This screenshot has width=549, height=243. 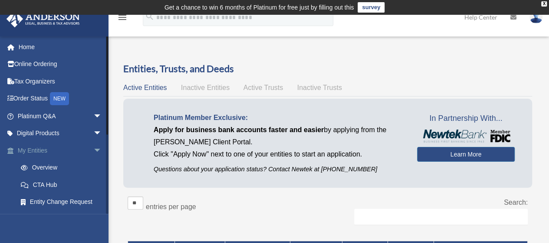 What do you see at coordinates (150, 16) in the screenshot?
I see `i: search` at bounding box center [150, 16].